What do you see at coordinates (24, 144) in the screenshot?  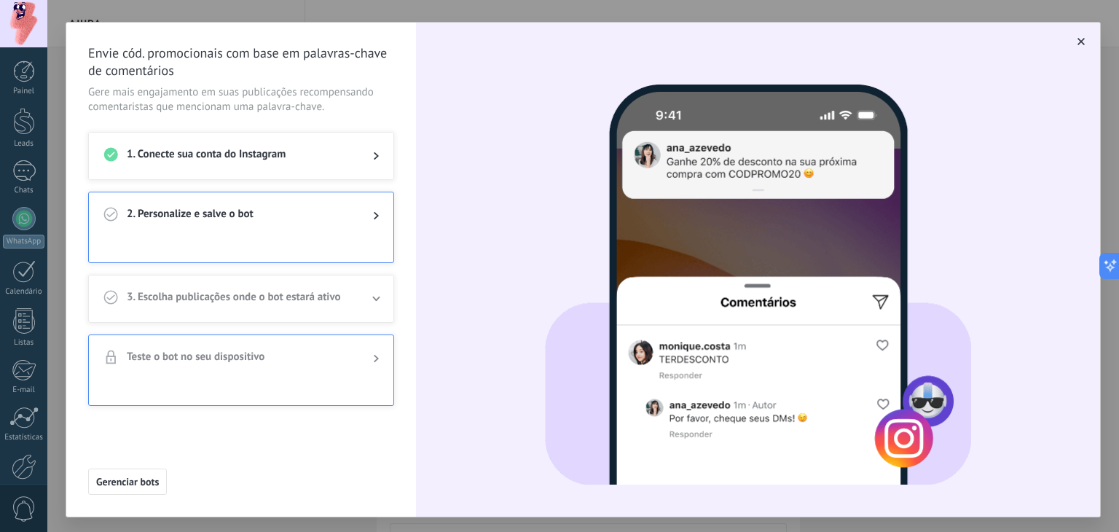 I see `div: Leads` at bounding box center [24, 144].